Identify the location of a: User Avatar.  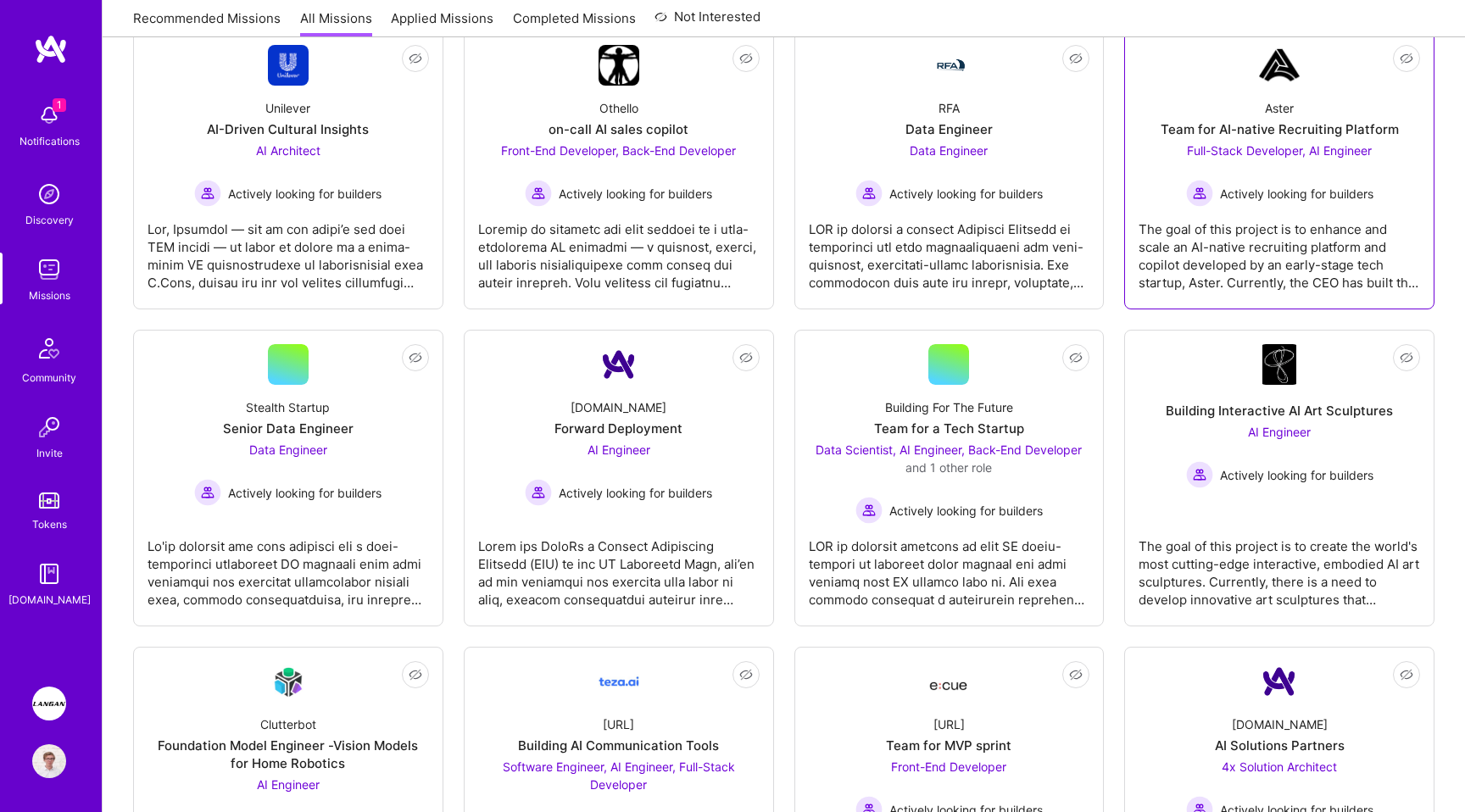
(50, 762).